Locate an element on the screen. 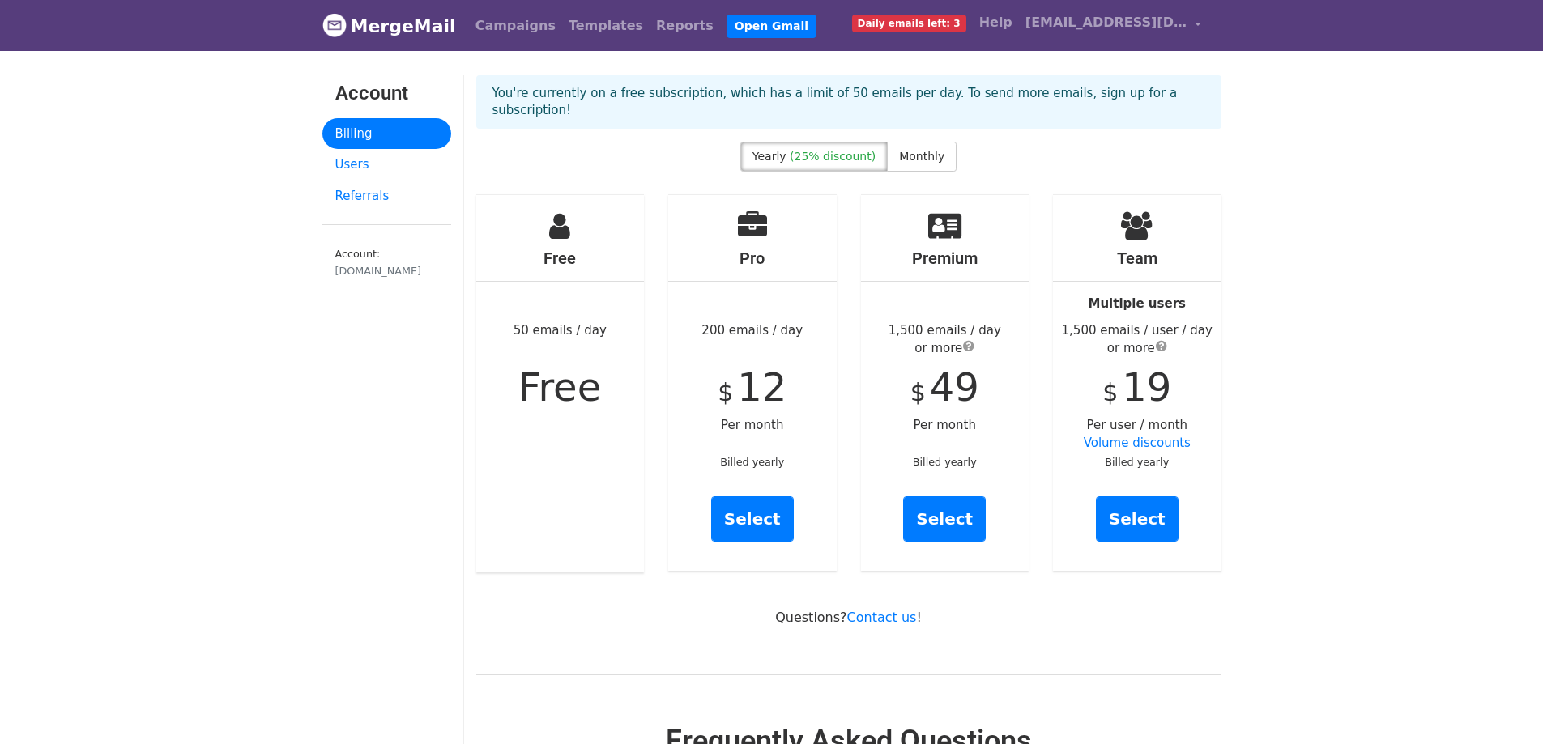 The image size is (1543, 744). span: Daily emails left: 3 is located at coordinates (909, 23).